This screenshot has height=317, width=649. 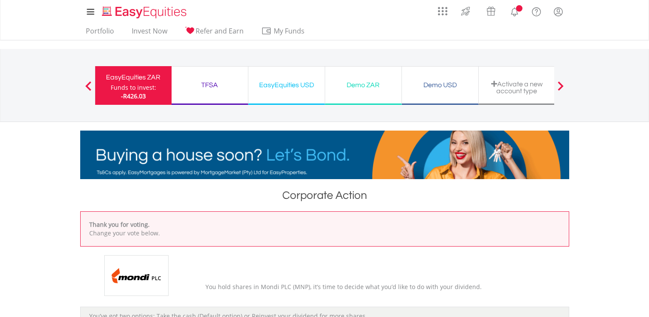 I want to click on div: EasyEquities ZAR, so click(x=133, y=77).